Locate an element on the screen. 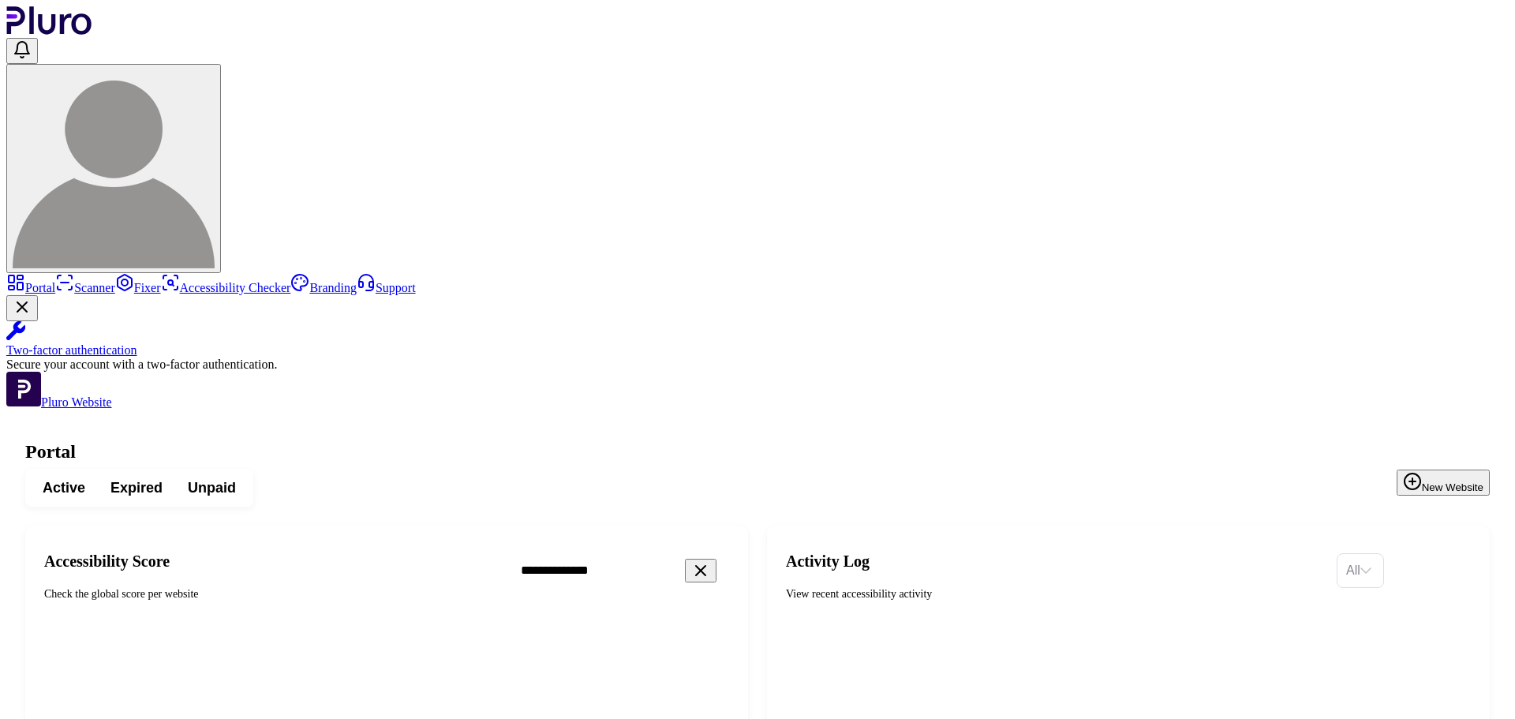  a: Two-factor authentication is located at coordinates (758, 339).